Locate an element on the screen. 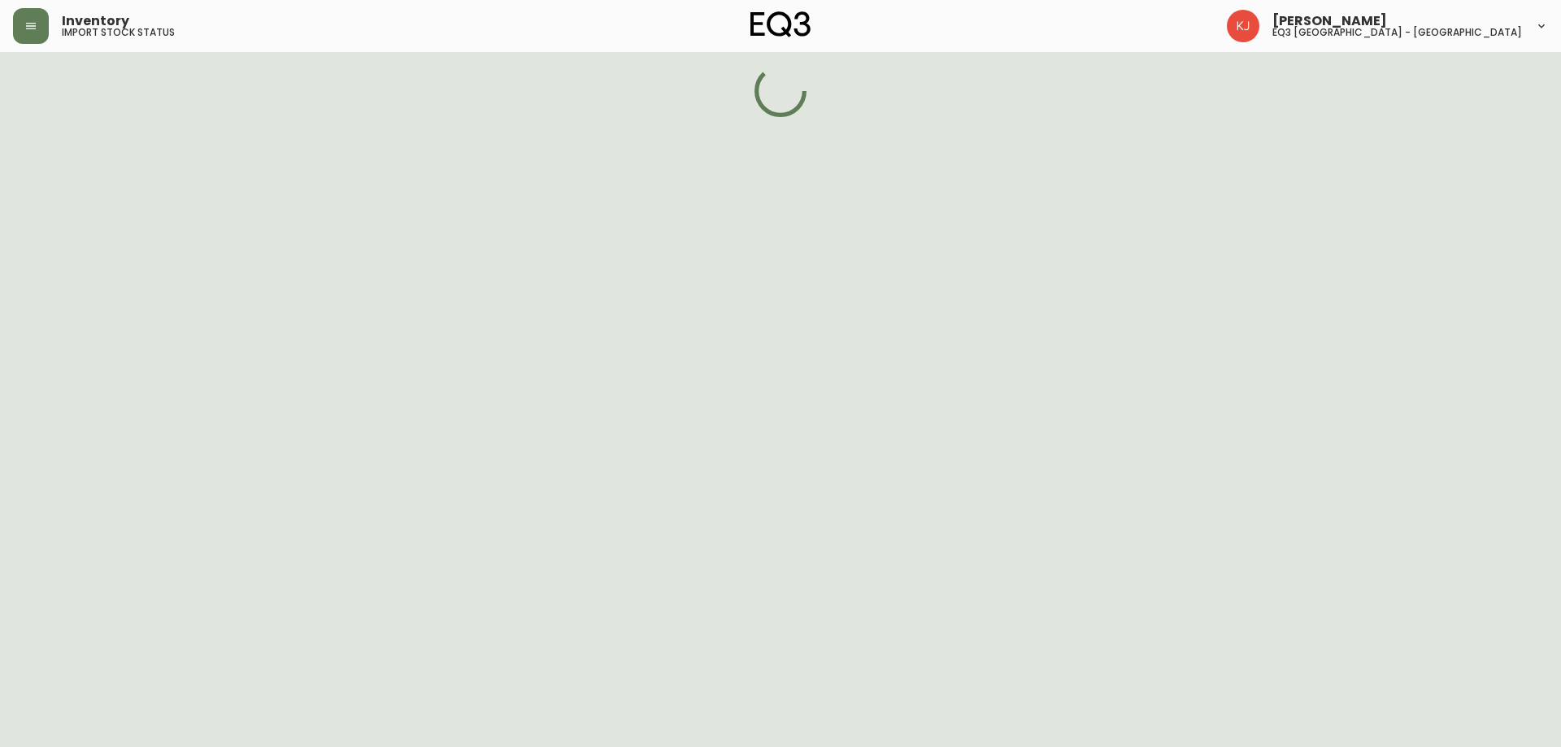 This screenshot has height=747, width=1561. img: 24a625d34e264d2520941288c4a55f8e is located at coordinates (1243, 26).